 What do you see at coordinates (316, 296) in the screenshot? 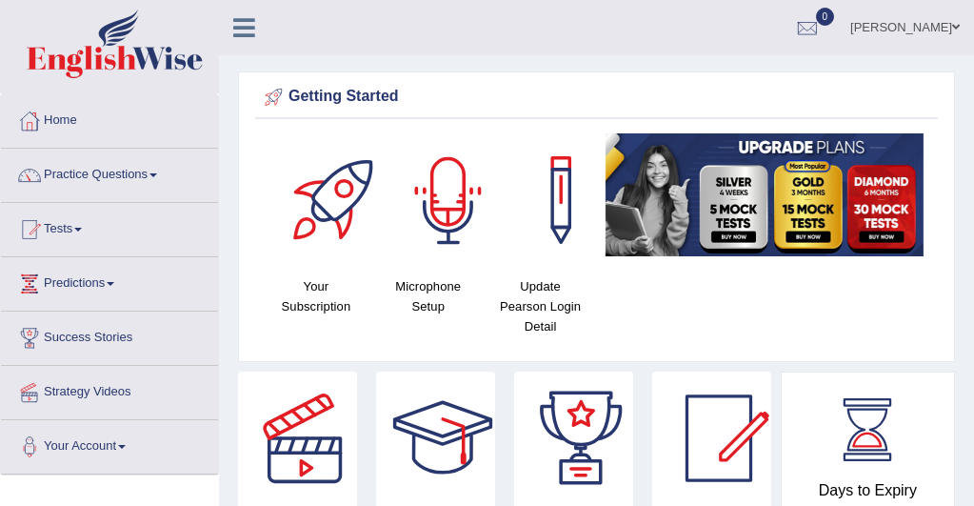
I see `h4: Your Subscription` at bounding box center [316, 296].